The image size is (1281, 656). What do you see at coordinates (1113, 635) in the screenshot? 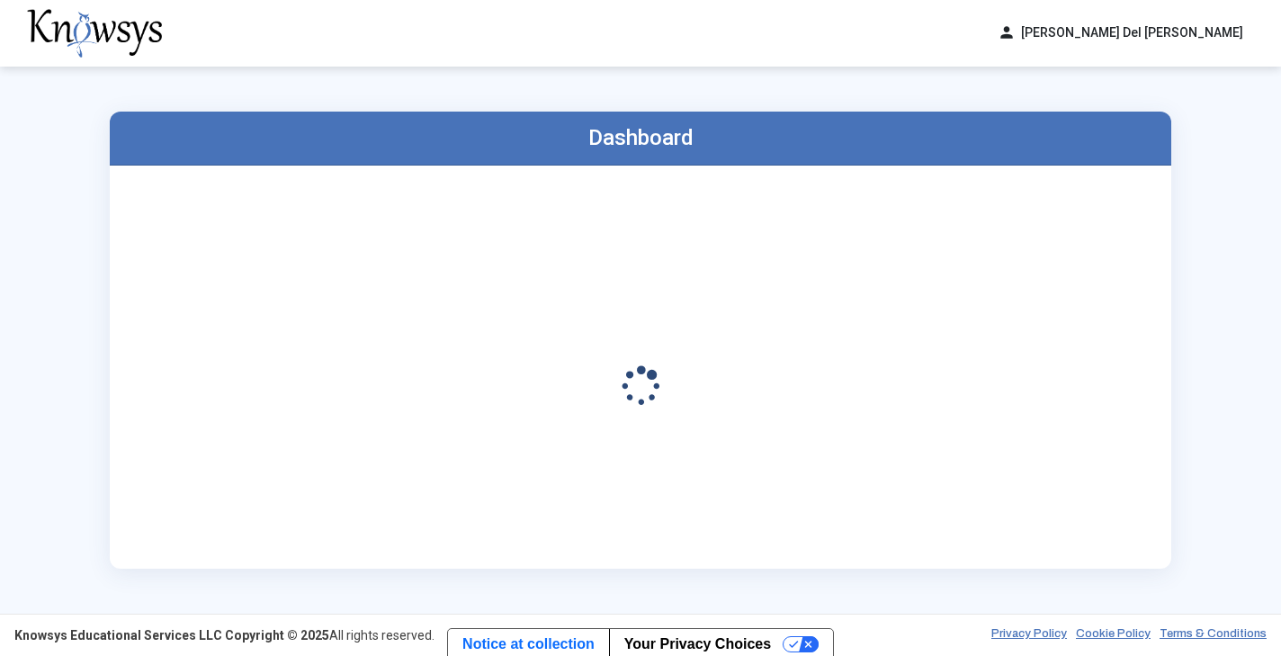
I see `a: Cookie Policy` at bounding box center [1113, 635].